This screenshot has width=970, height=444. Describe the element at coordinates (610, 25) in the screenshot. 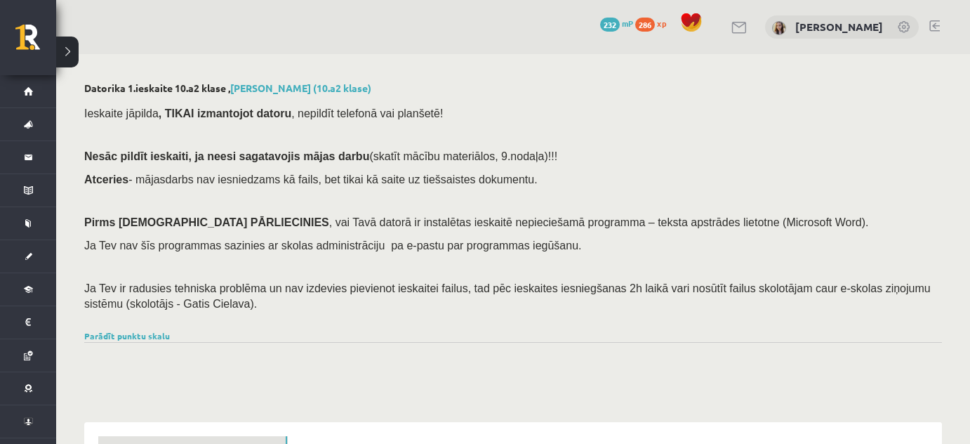

I see `span: 232` at that location.